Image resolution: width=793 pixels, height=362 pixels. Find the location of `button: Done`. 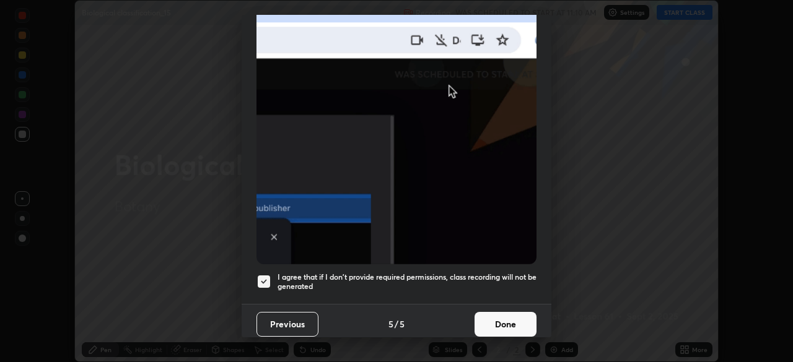

button: Done is located at coordinates (505, 324).